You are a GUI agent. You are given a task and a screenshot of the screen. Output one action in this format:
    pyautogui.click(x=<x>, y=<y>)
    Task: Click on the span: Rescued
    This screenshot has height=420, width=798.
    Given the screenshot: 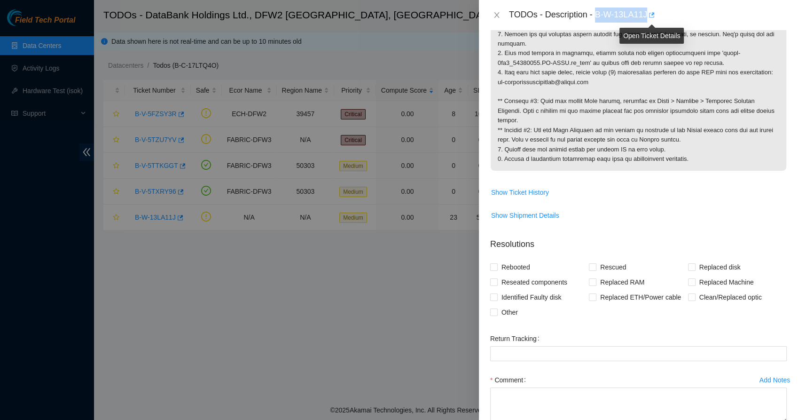 What is the action you would take?
    pyautogui.click(x=613, y=267)
    